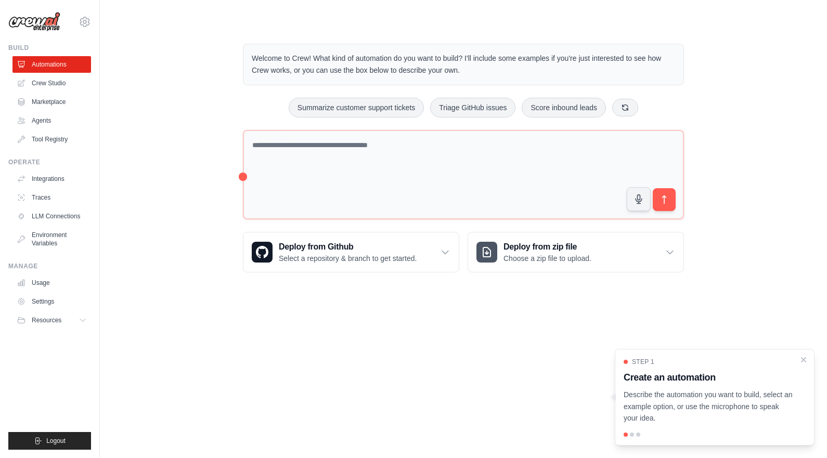  Describe the element at coordinates (52, 121) in the screenshot. I see `a: Agents` at that location.